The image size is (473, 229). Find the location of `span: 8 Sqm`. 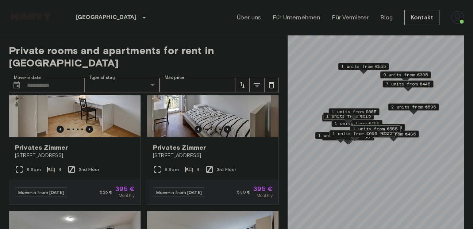

span: 8 Sqm is located at coordinates (34, 169).